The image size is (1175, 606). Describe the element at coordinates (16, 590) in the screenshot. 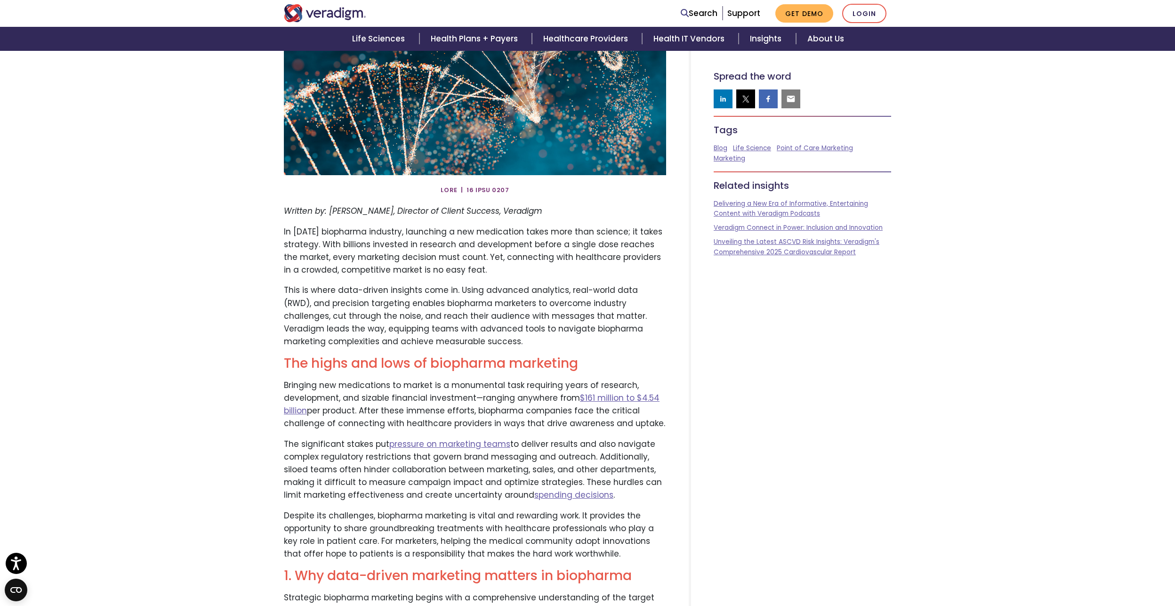

I see `button: Open CMP widget` at that location.